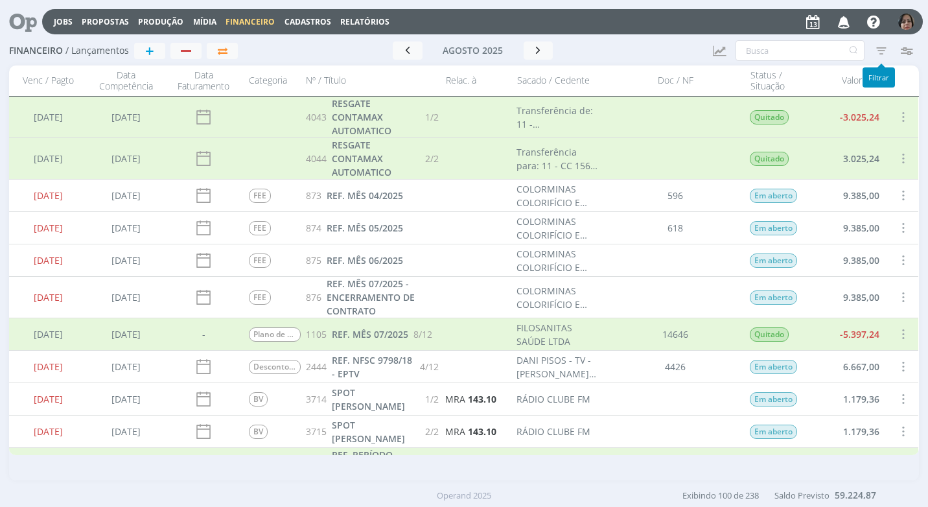 This screenshot has width=928, height=507. Describe the element at coordinates (801, 495) in the screenshot. I see `span: Saldo Previsto` at that location.